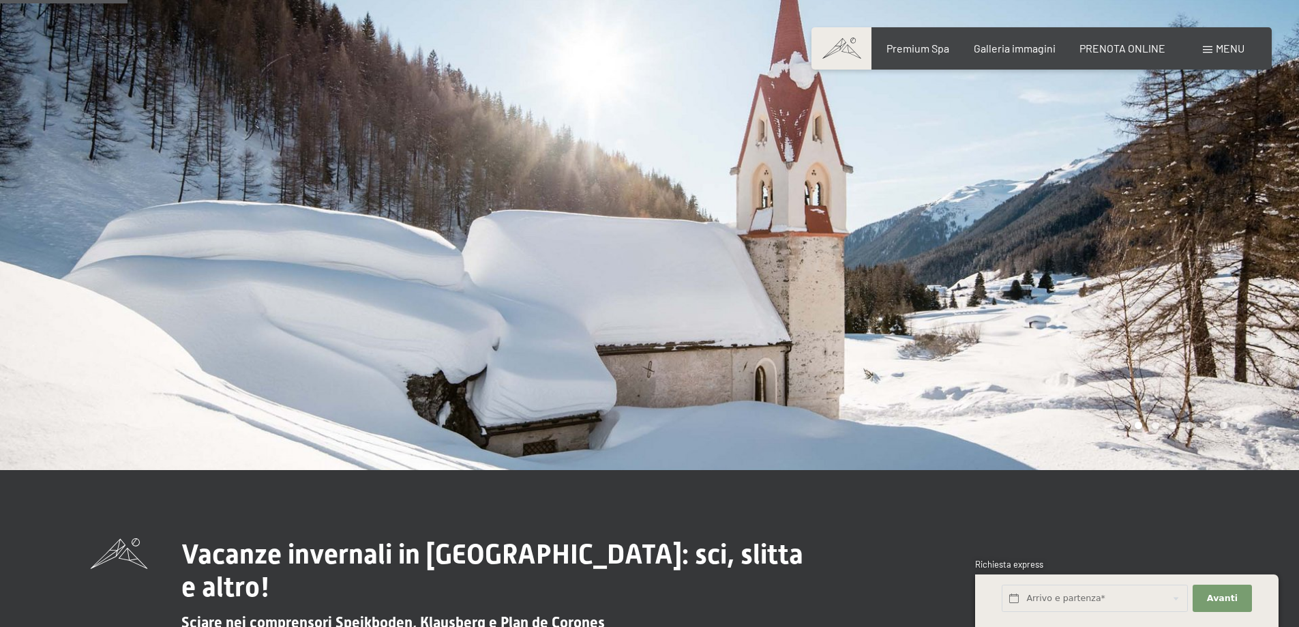 Image resolution: width=1299 pixels, height=627 pixels. Describe the element at coordinates (1121, 425) in the screenshot. I see `div: Carousel Page 1` at that location.